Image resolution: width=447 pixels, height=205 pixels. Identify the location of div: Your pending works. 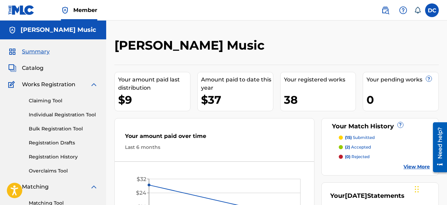
(402, 80).